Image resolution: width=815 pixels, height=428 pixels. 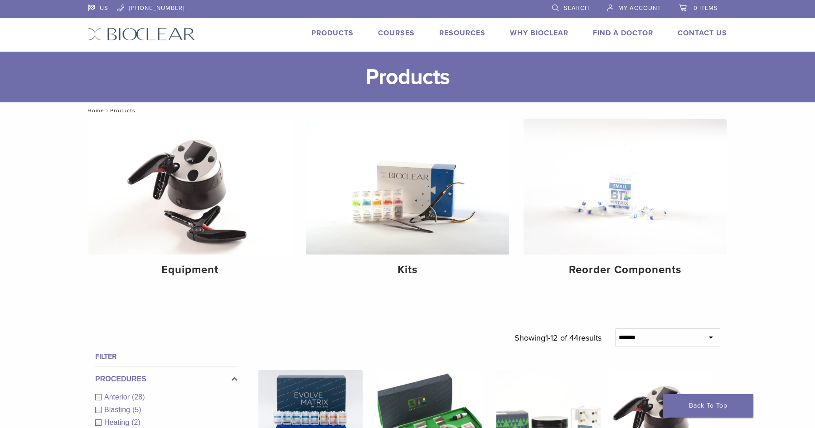 I want to click on a: Why Bioclear, so click(x=539, y=33).